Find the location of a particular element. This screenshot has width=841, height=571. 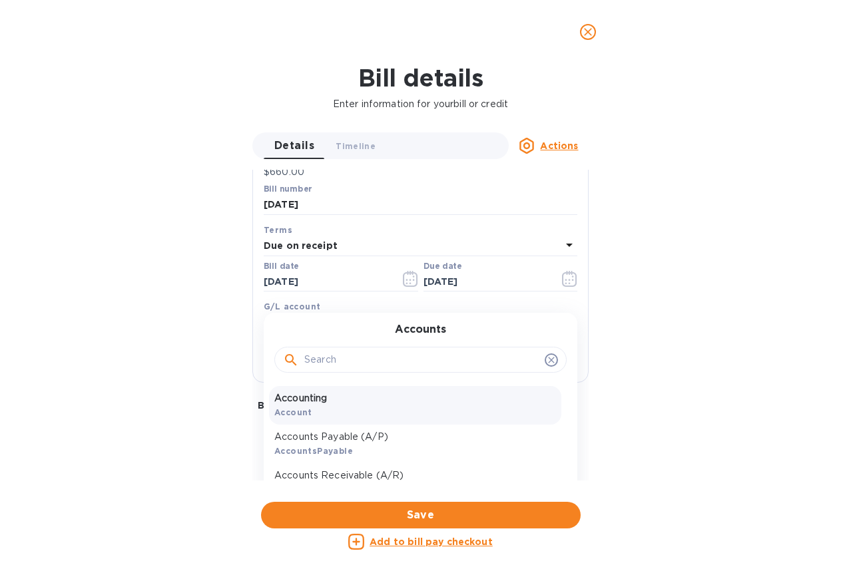

b: Account is located at coordinates (293, 412).